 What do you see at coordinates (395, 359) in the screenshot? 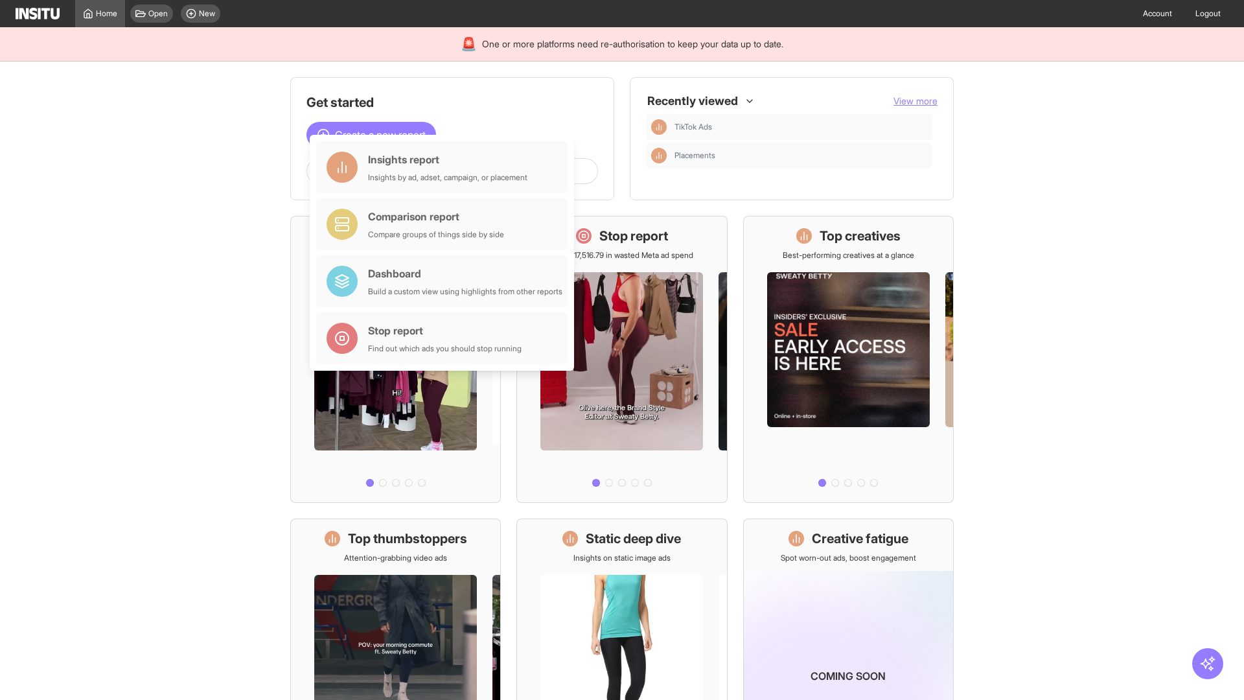
I see `a: What's live nowSee all active ads instantly` at bounding box center [395, 359].